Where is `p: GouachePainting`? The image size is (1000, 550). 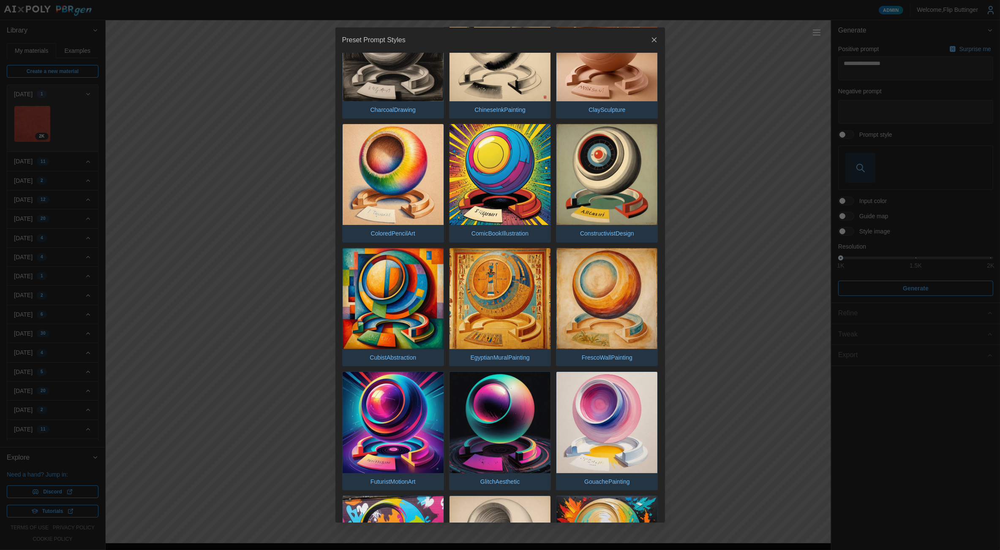 p: GouachePainting is located at coordinates (607, 482).